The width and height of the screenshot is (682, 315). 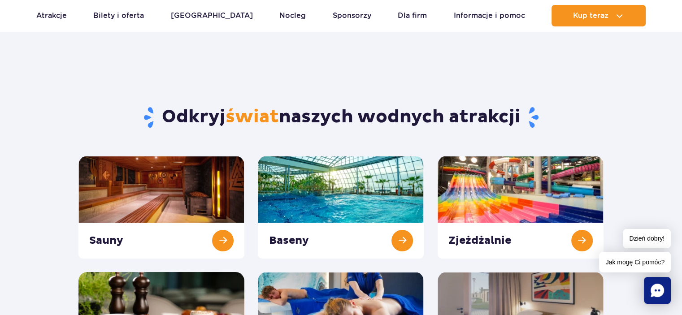 What do you see at coordinates (590, 16) in the screenshot?
I see `span: Kup teraz` at bounding box center [590, 16].